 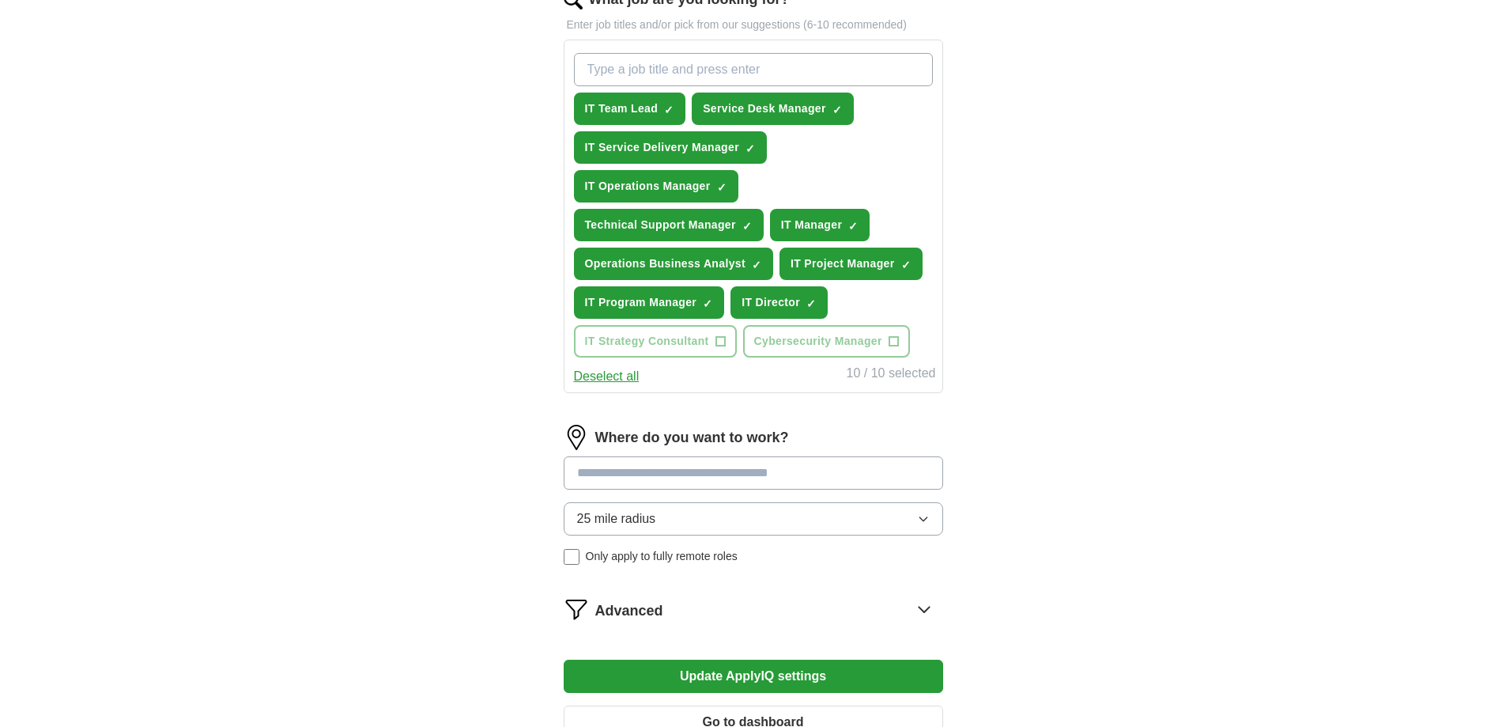 What do you see at coordinates (754, 676) in the screenshot?
I see `button: Update ApplyIQ settings` at bounding box center [754, 676].